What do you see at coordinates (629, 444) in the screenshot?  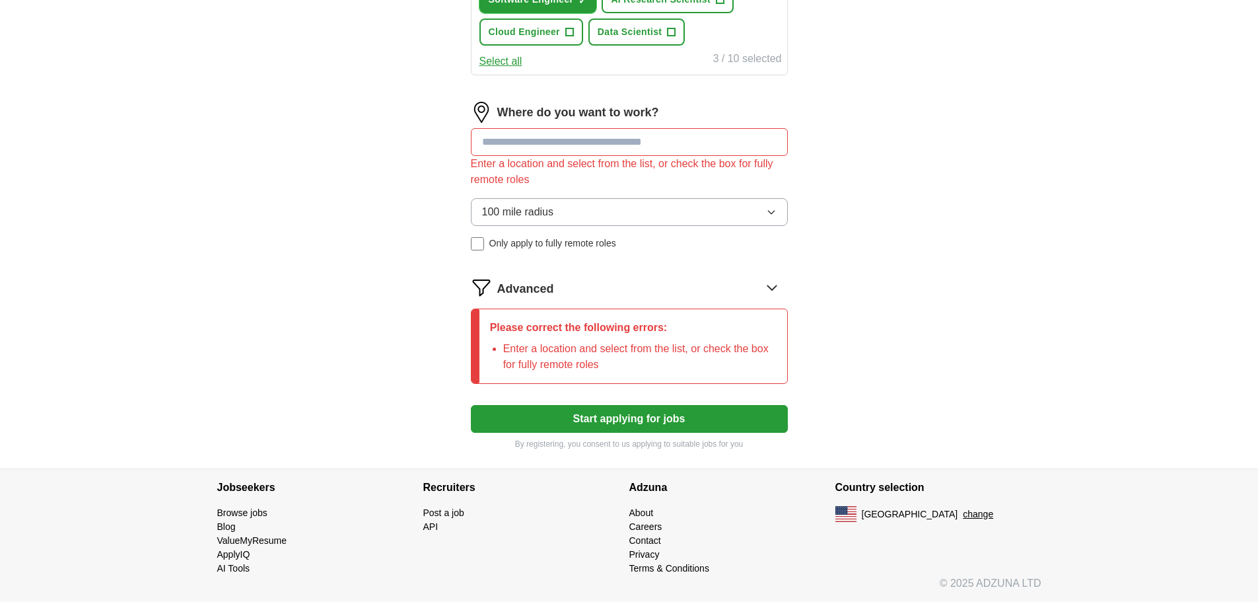 I see `p: By registering, you consent to us applying to suitable jobs for you` at bounding box center [629, 444].